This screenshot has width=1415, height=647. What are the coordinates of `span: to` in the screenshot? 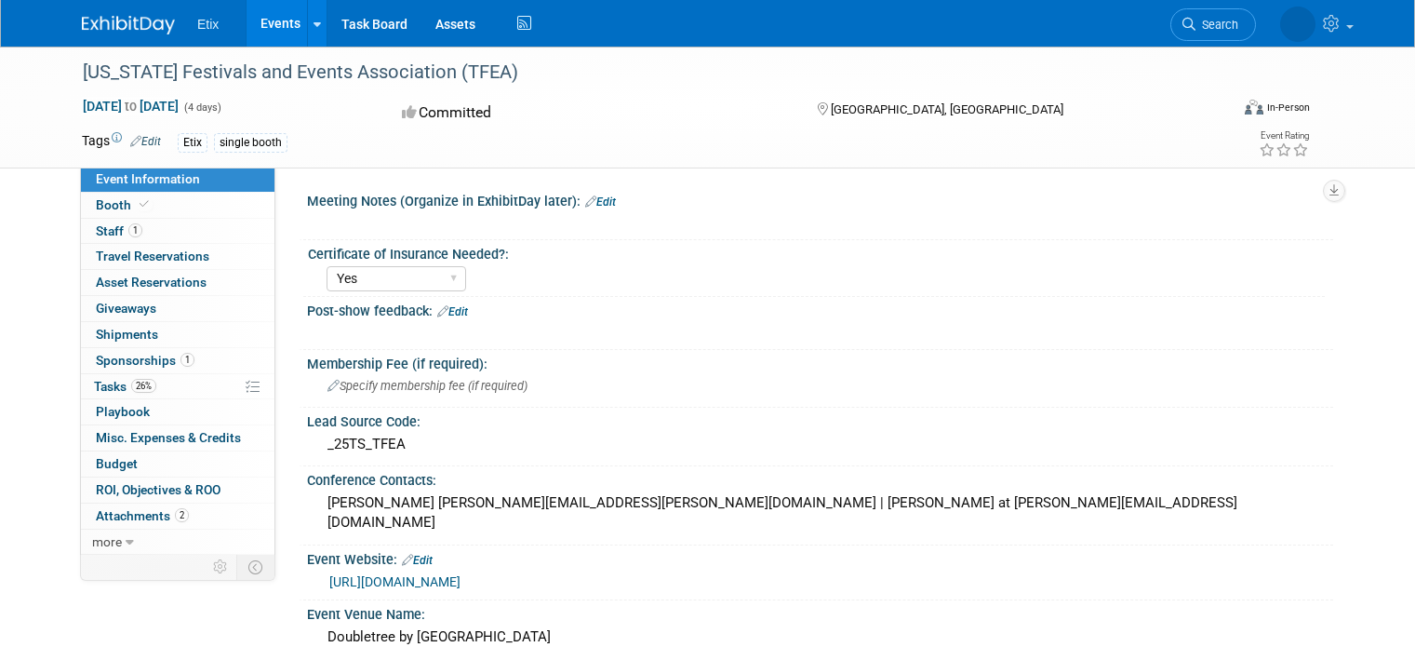 It's located at (130, 106).